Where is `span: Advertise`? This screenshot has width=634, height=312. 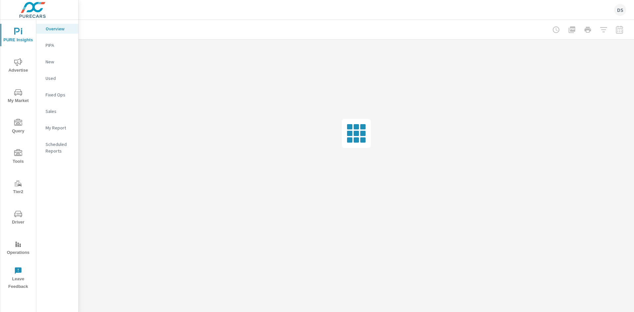
span: Advertise is located at coordinates (18, 66).